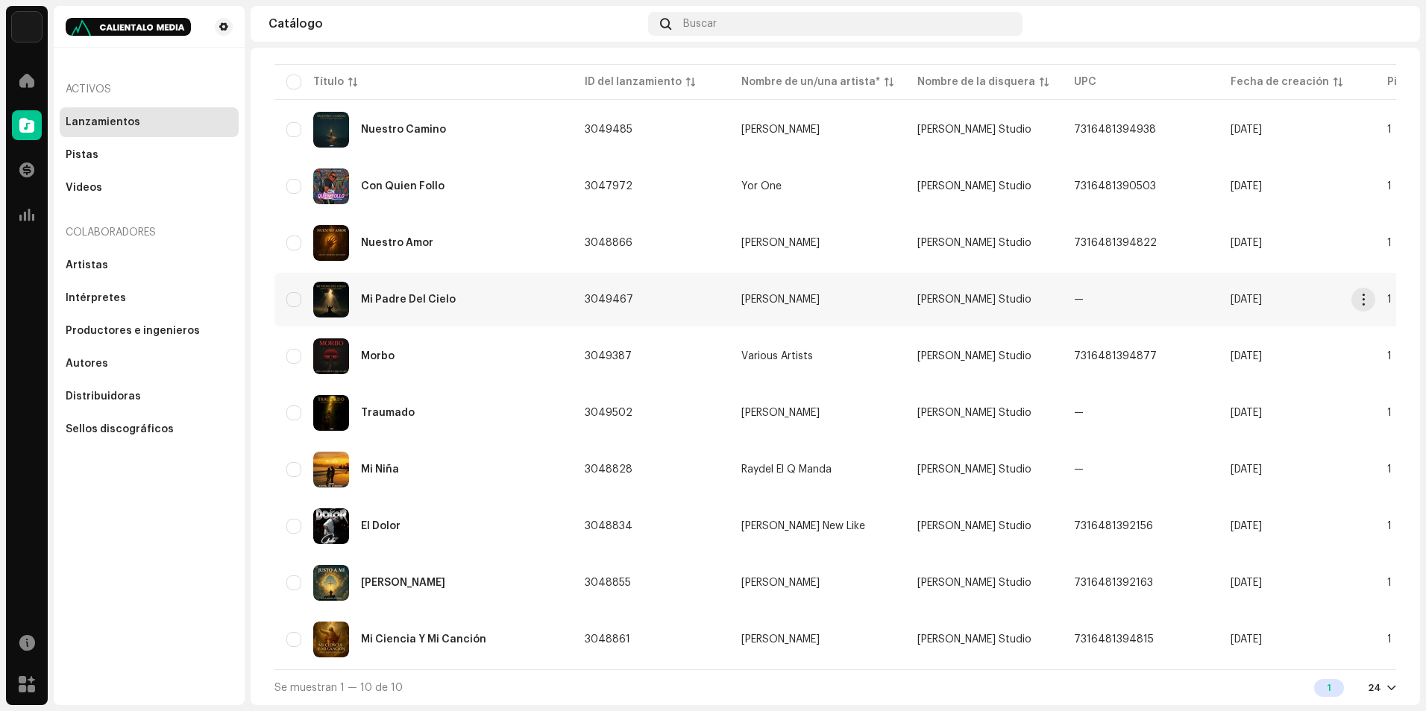 The height and width of the screenshot is (711, 1426). Describe the element at coordinates (87, 265) in the screenshot. I see `div: Artistas` at that location.